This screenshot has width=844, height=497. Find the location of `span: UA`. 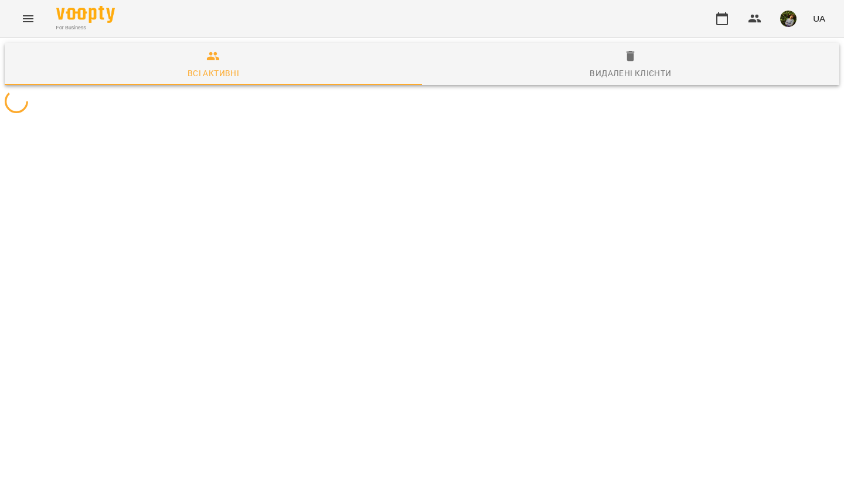

span: UA is located at coordinates (819, 18).